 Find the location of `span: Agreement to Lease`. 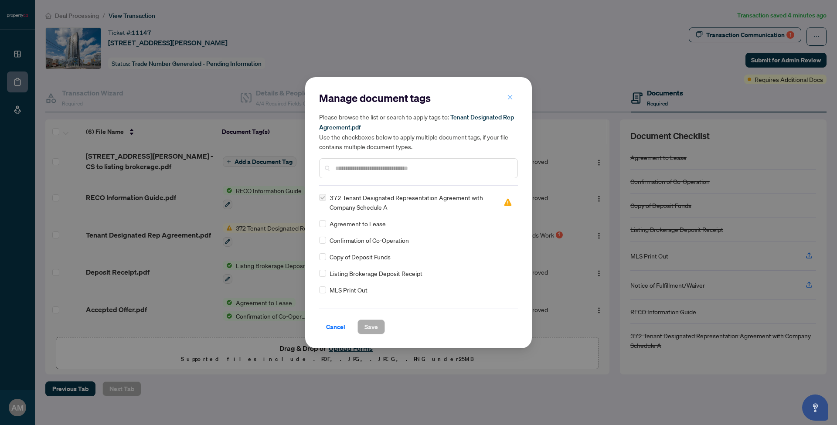

span: Agreement to Lease is located at coordinates (358, 224).